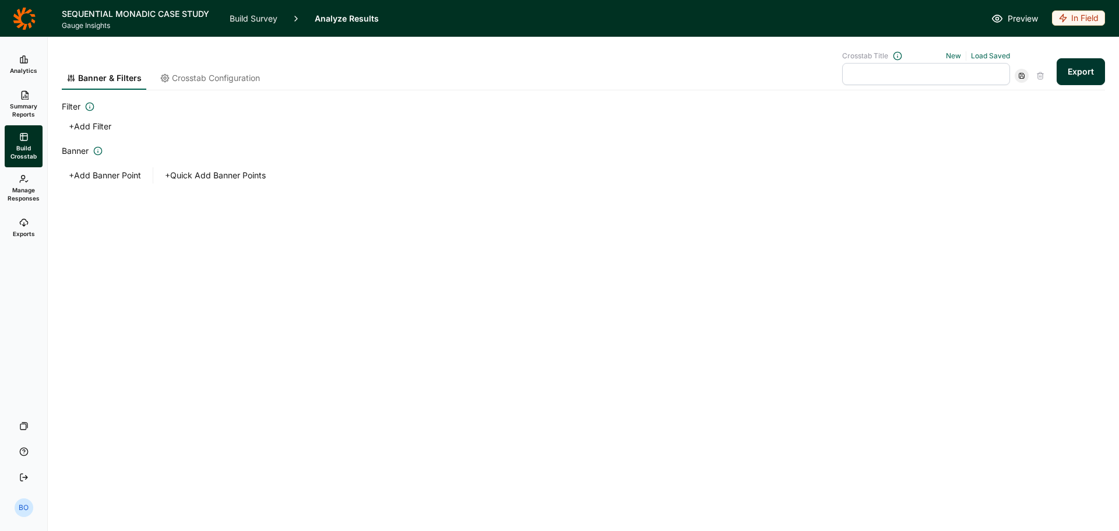 Image resolution: width=1119 pixels, height=531 pixels. Describe the element at coordinates (139, 14) in the screenshot. I see `h1: SEQUENTIAL MONADIC CASE STUDY` at that location.